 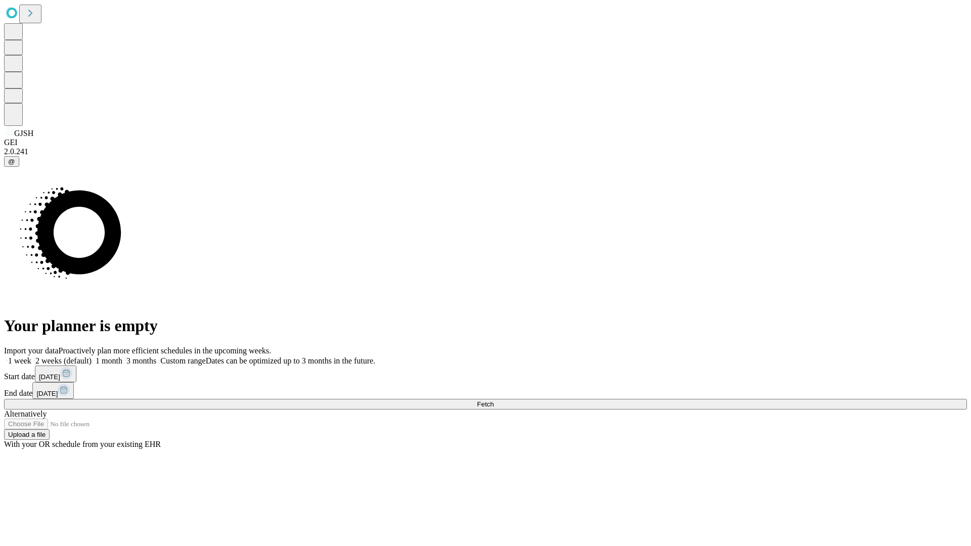 I want to click on span: Import your data, so click(x=31, y=350).